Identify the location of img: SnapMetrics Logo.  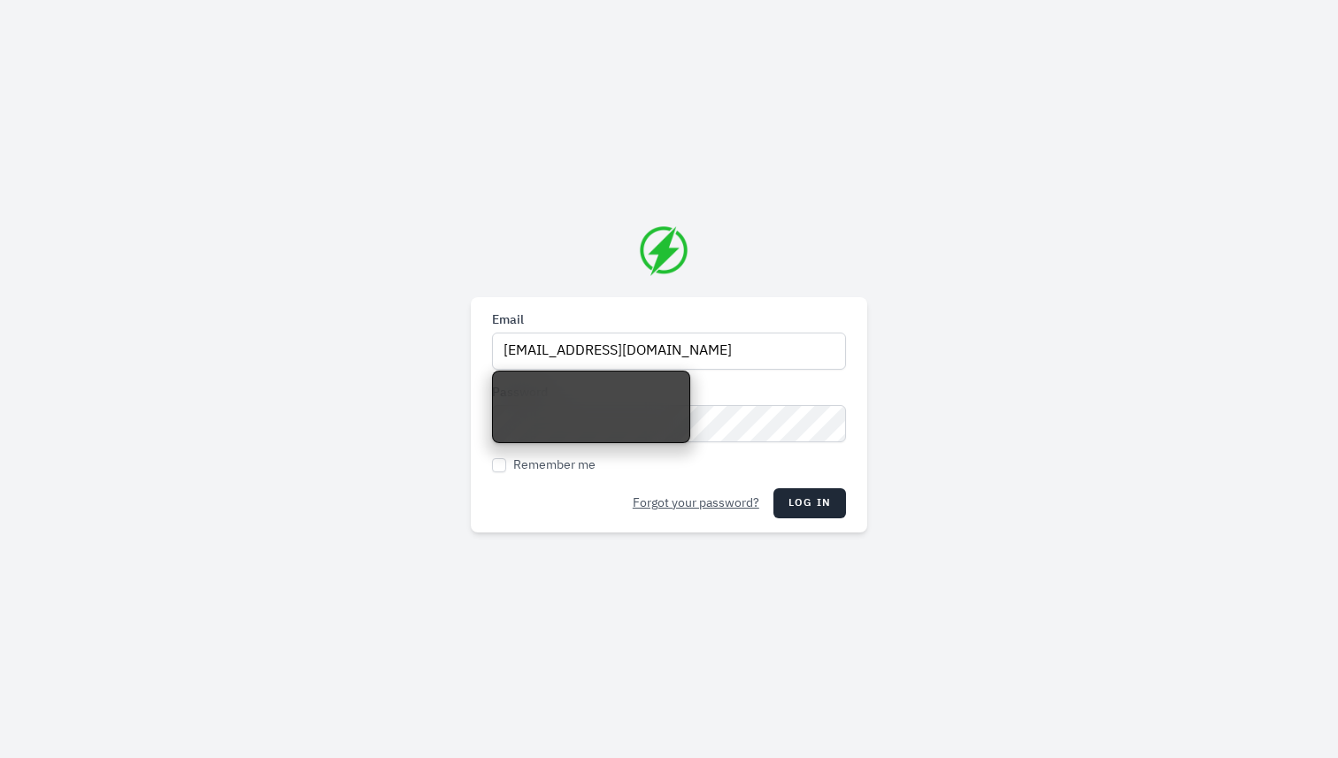
(664, 251).